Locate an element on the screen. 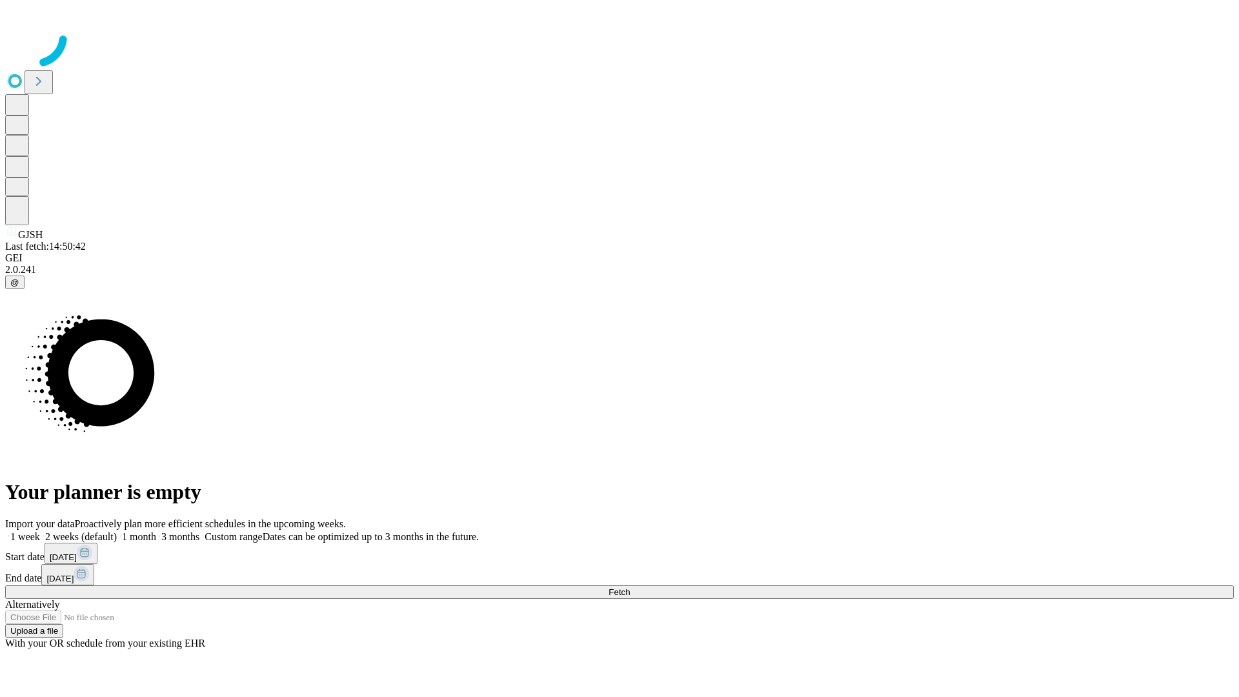  span: Import your data is located at coordinates (40, 523).